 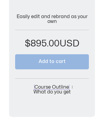 I want to click on a: Course Outline, so click(x=51, y=87).